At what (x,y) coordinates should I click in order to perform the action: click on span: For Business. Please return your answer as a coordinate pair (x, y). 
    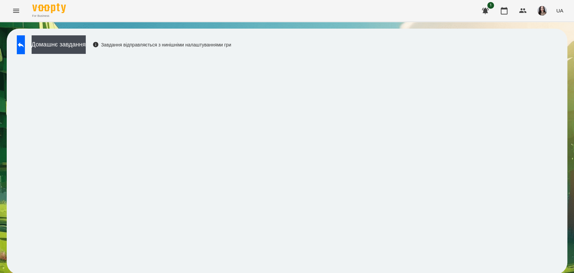
    Looking at the image, I should click on (49, 16).